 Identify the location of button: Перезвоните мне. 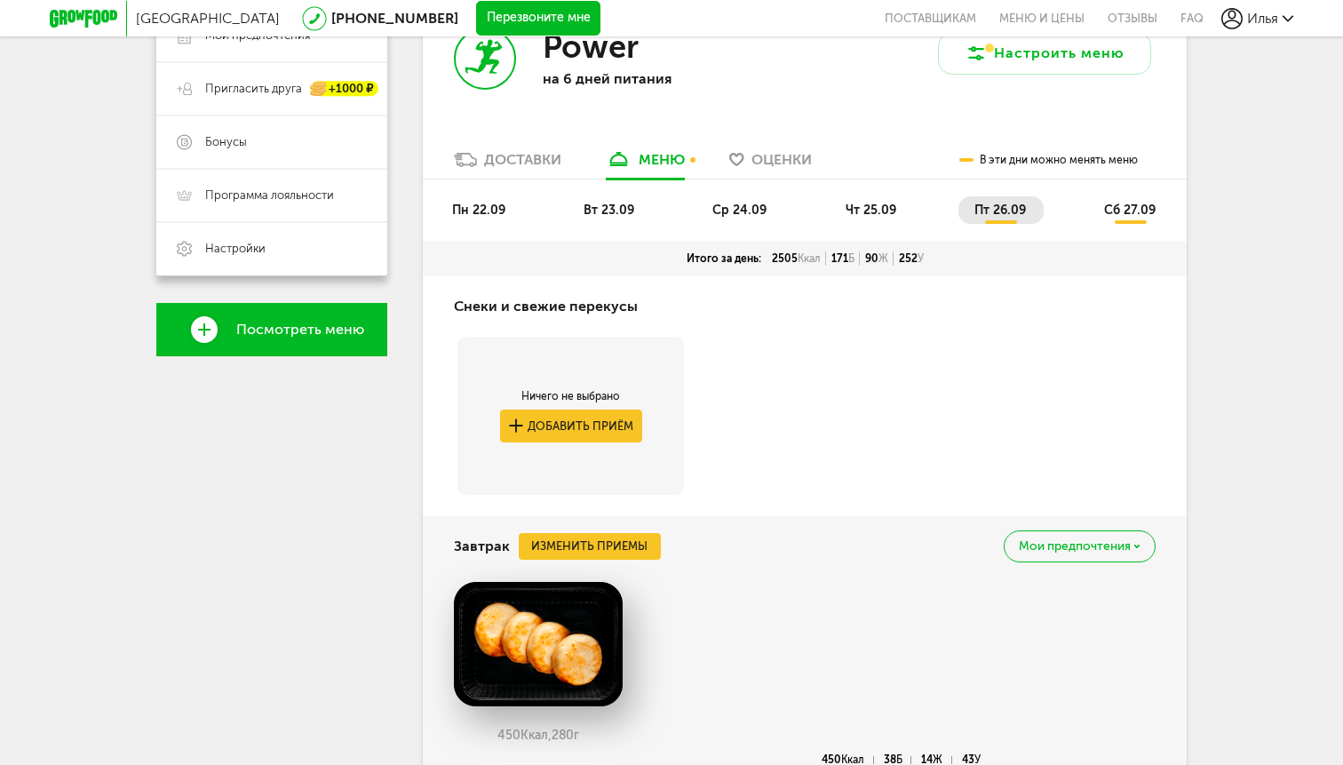
(538, 19).